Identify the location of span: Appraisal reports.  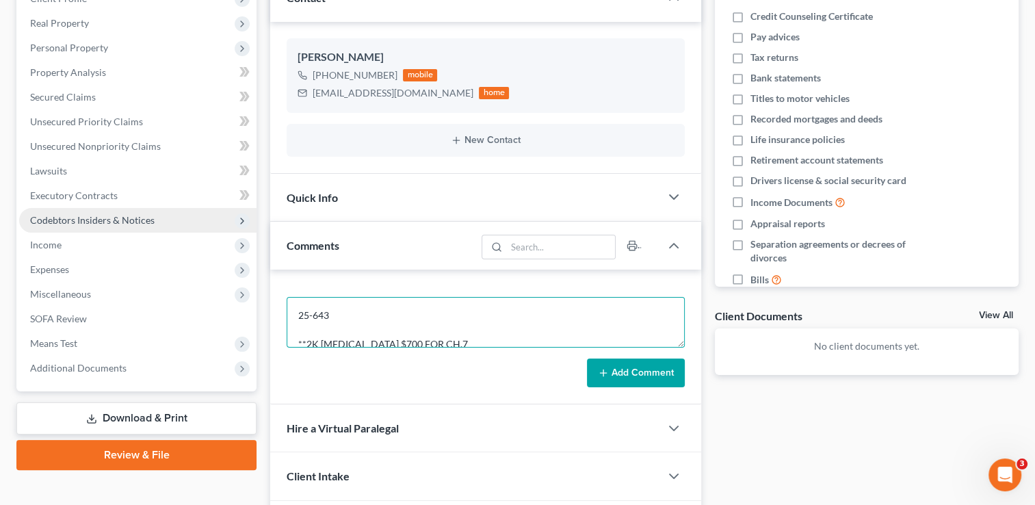
(788, 224).